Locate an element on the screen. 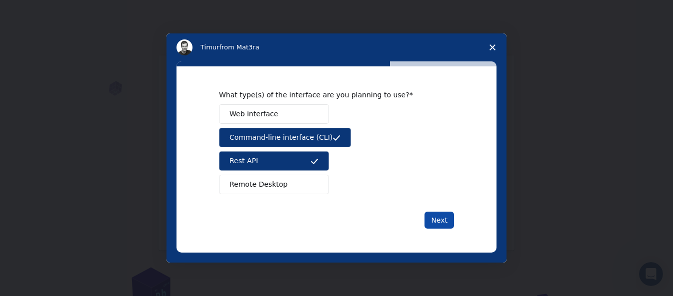 This screenshot has width=673, height=296. span: Command-line interface (CLI) is located at coordinates (281, 137).